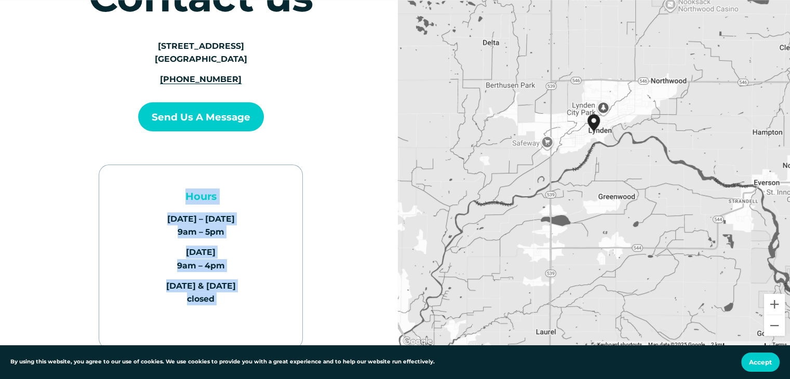  I want to click on p: By using this website, you agree to our use of cookies. We use cookies to provide you with a grea..., so click(222, 362).